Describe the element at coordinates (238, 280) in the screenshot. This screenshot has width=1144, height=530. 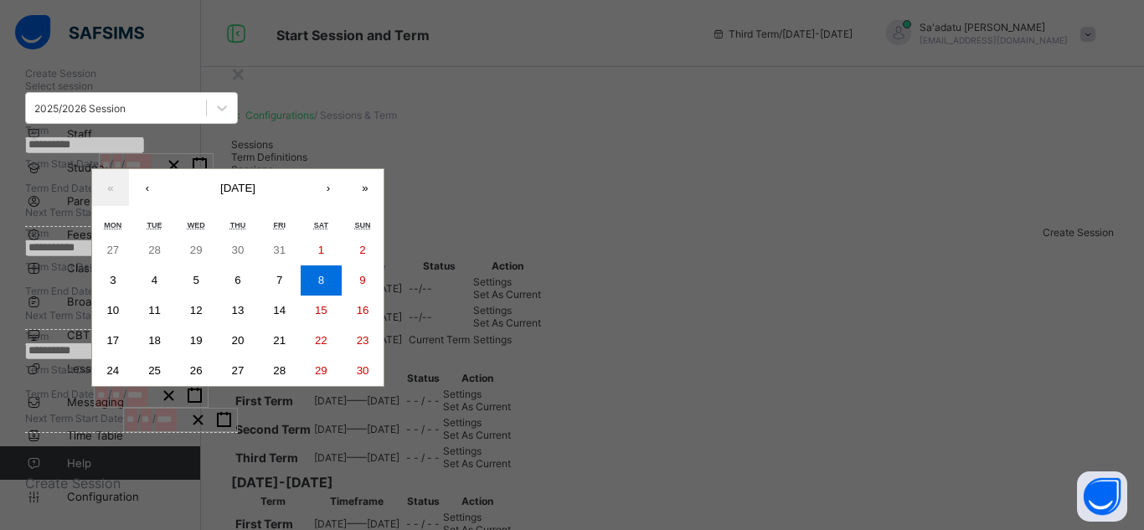
I see `button: November 6, 2025` at that location.